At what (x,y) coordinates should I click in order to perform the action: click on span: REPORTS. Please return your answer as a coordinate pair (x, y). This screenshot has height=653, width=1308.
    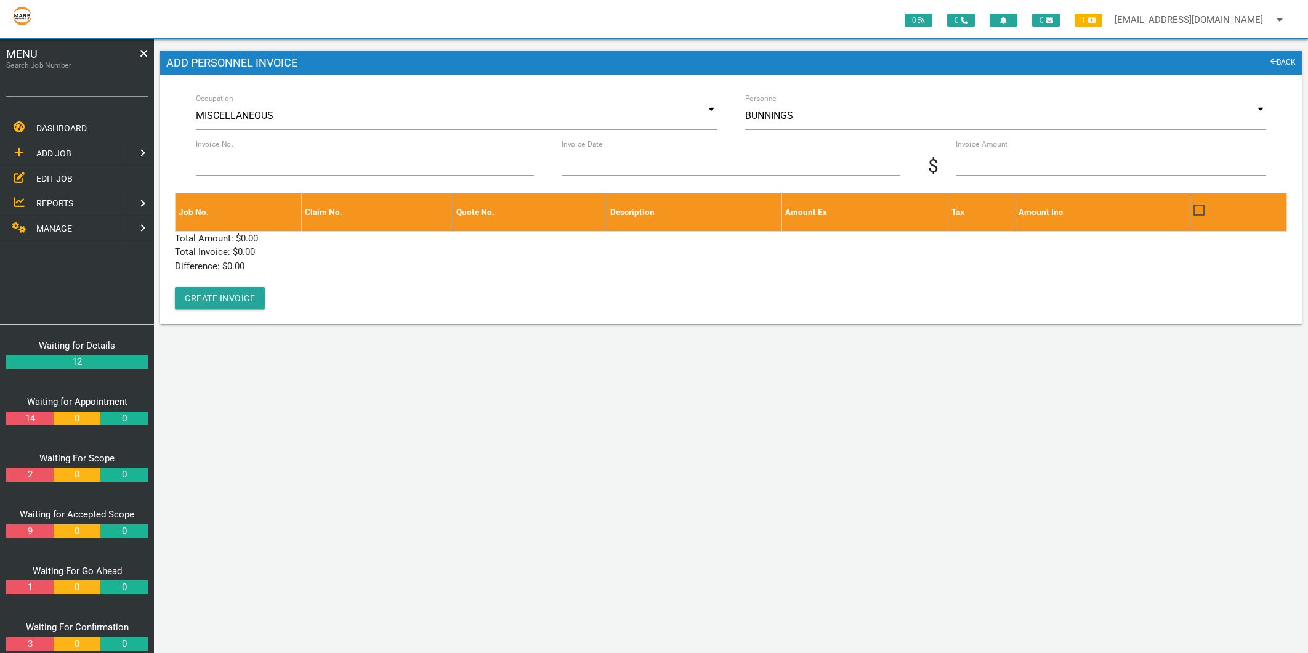
    Looking at the image, I should click on (55, 203).